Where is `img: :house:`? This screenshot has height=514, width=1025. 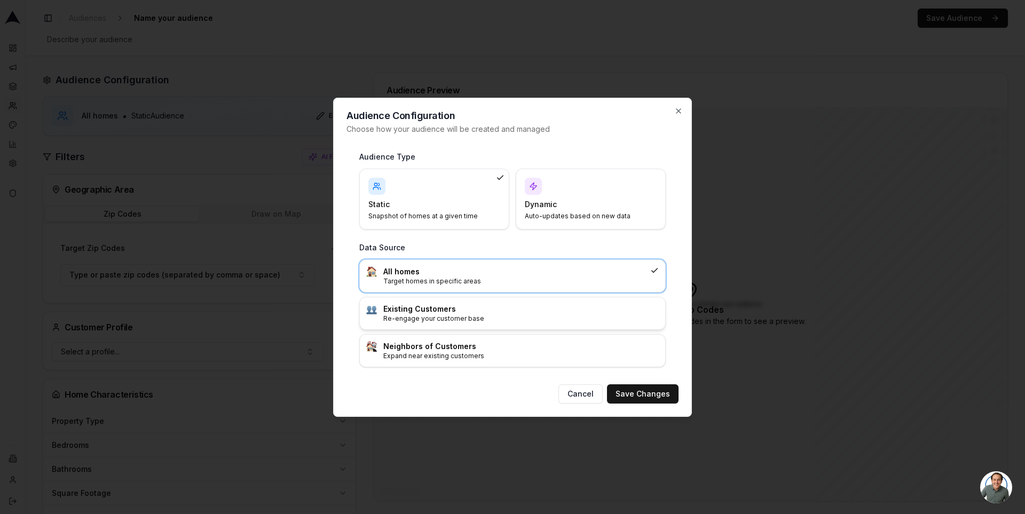 img: :house: is located at coordinates (372, 272).